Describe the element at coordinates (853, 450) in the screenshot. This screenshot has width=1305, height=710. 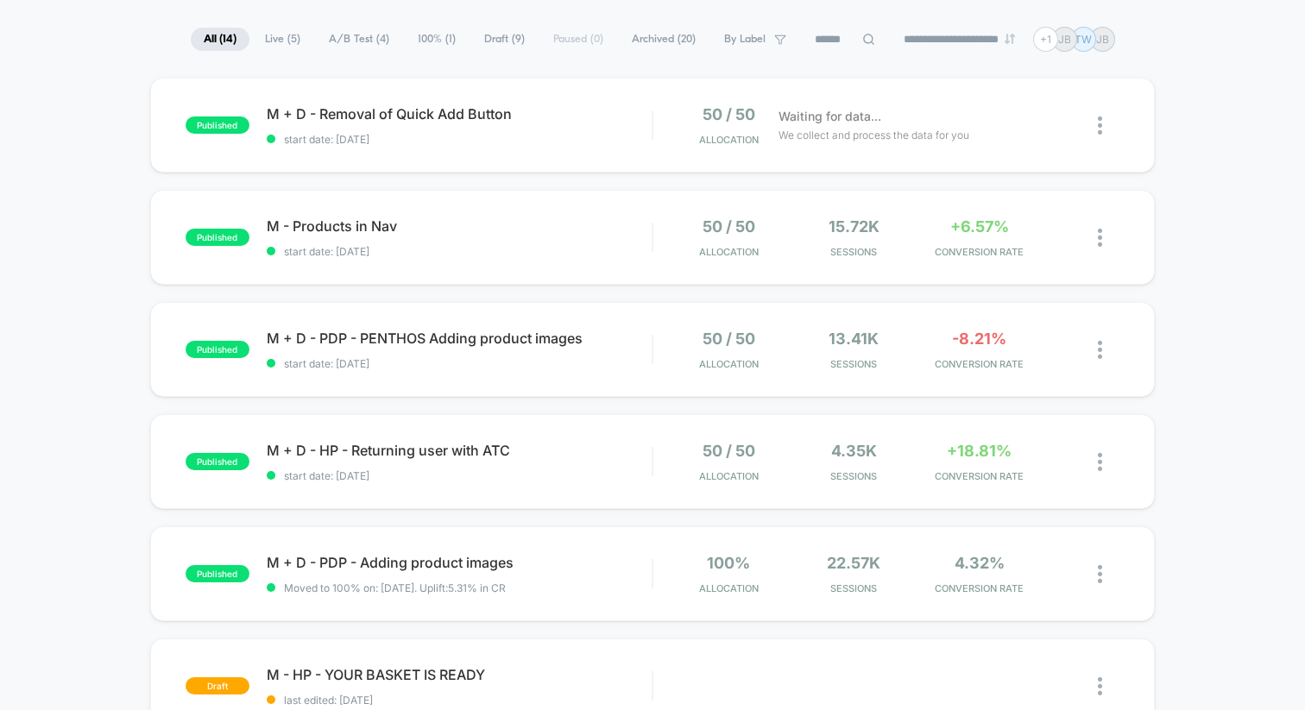
I see `span: 4.35k` at that location.